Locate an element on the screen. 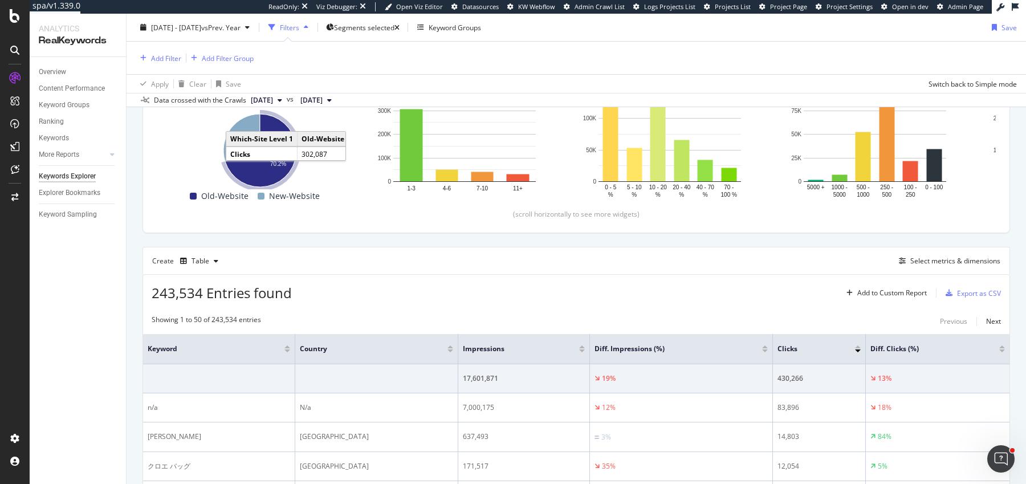  span: Keyword is located at coordinates (208, 349).